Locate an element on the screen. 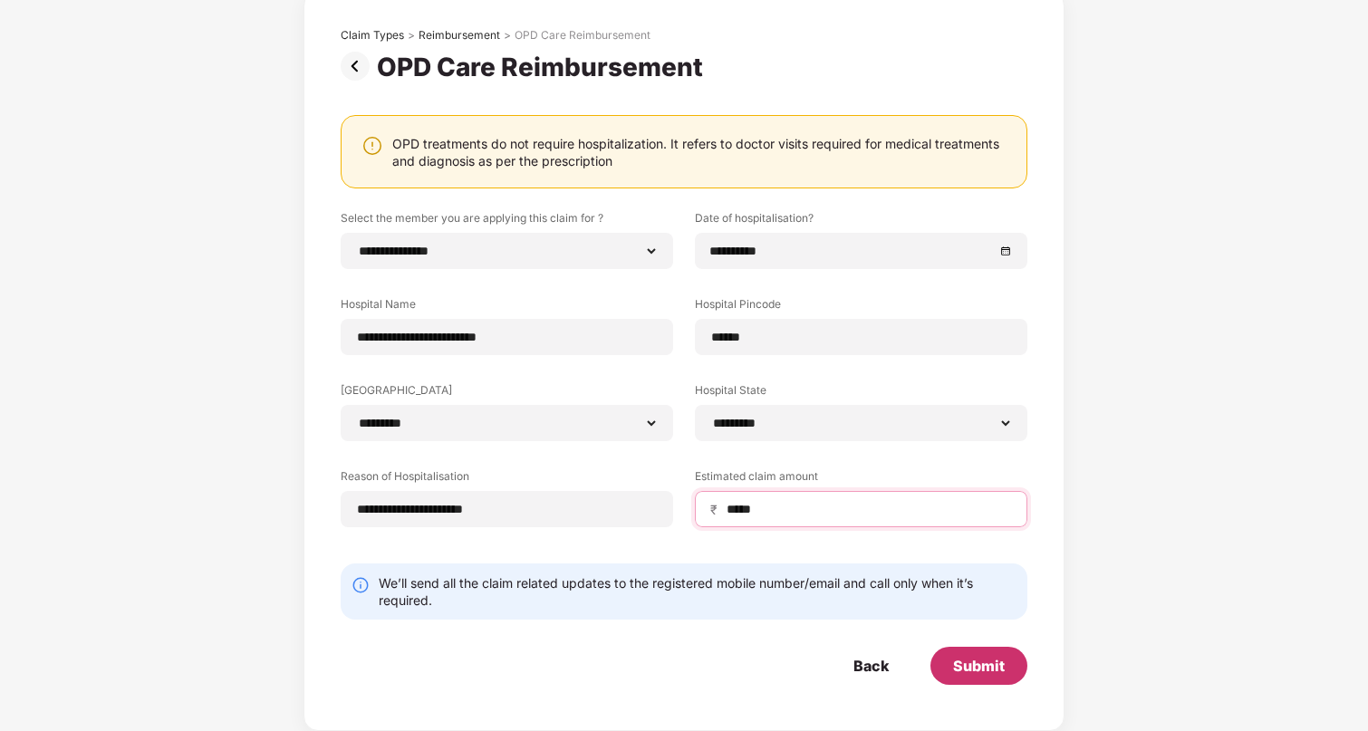 The height and width of the screenshot is (731, 1368). label: Estimated claim amount is located at coordinates (861, 479).